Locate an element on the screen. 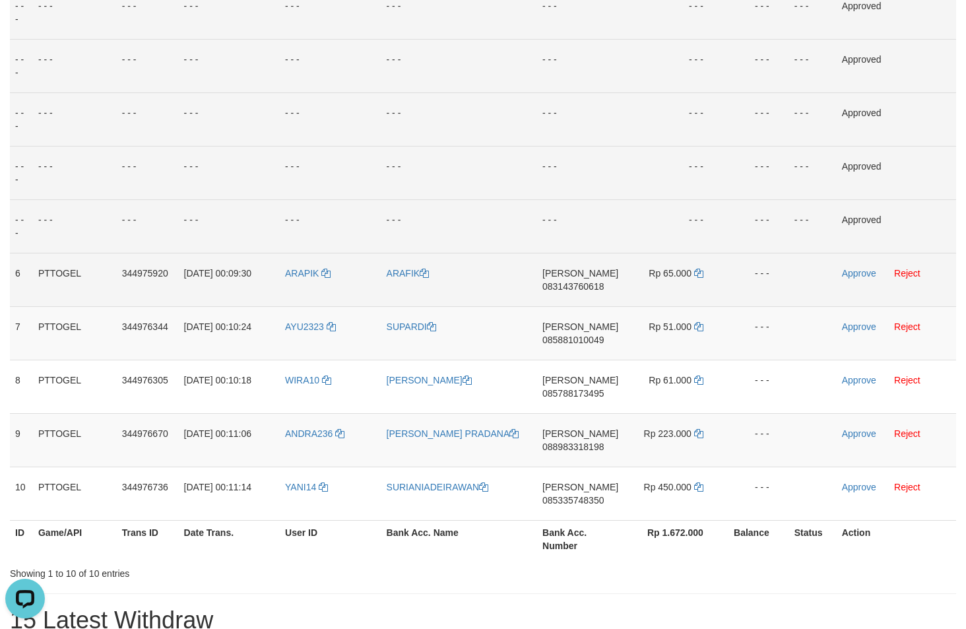 The width and height of the screenshot is (966, 629). a: Copy 61000 to clipboard is located at coordinates (699, 380).